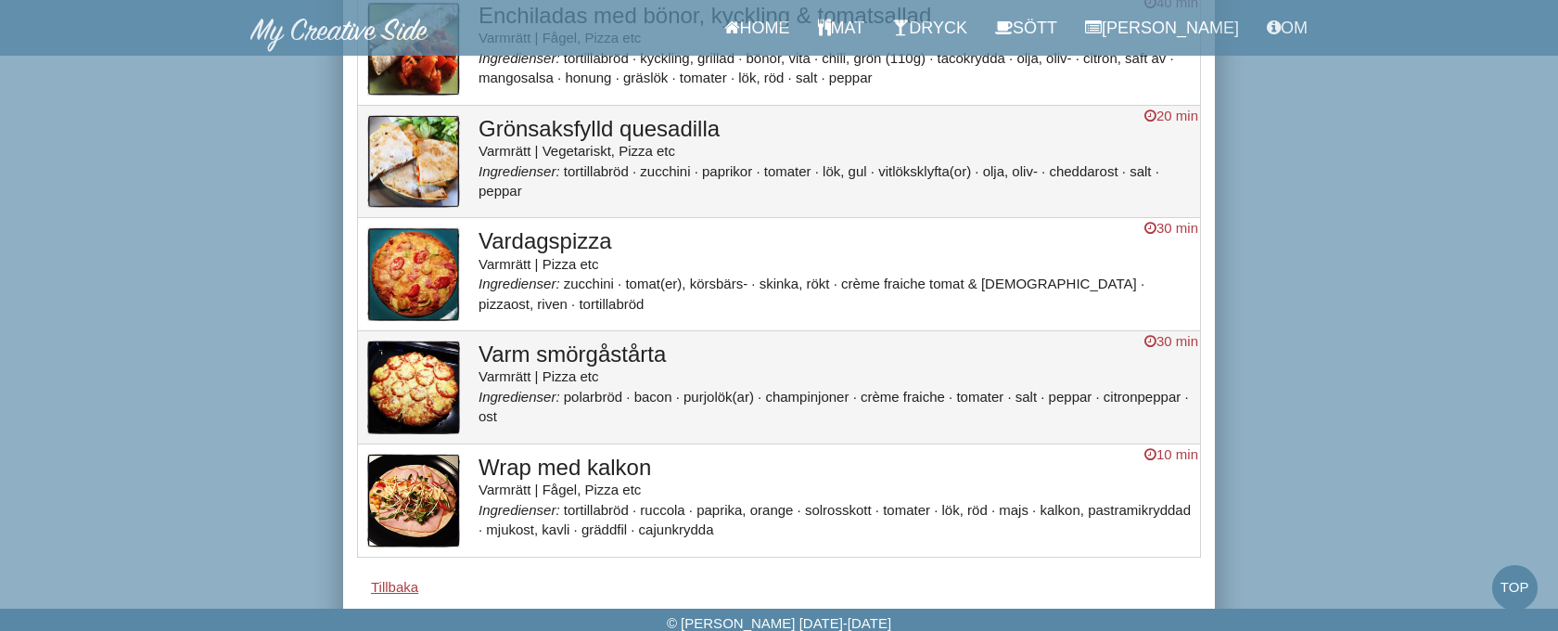 This screenshot has height=631, width=1558. Describe the element at coordinates (1146, 396) in the screenshot. I see `li: citronpeppar` at that location.